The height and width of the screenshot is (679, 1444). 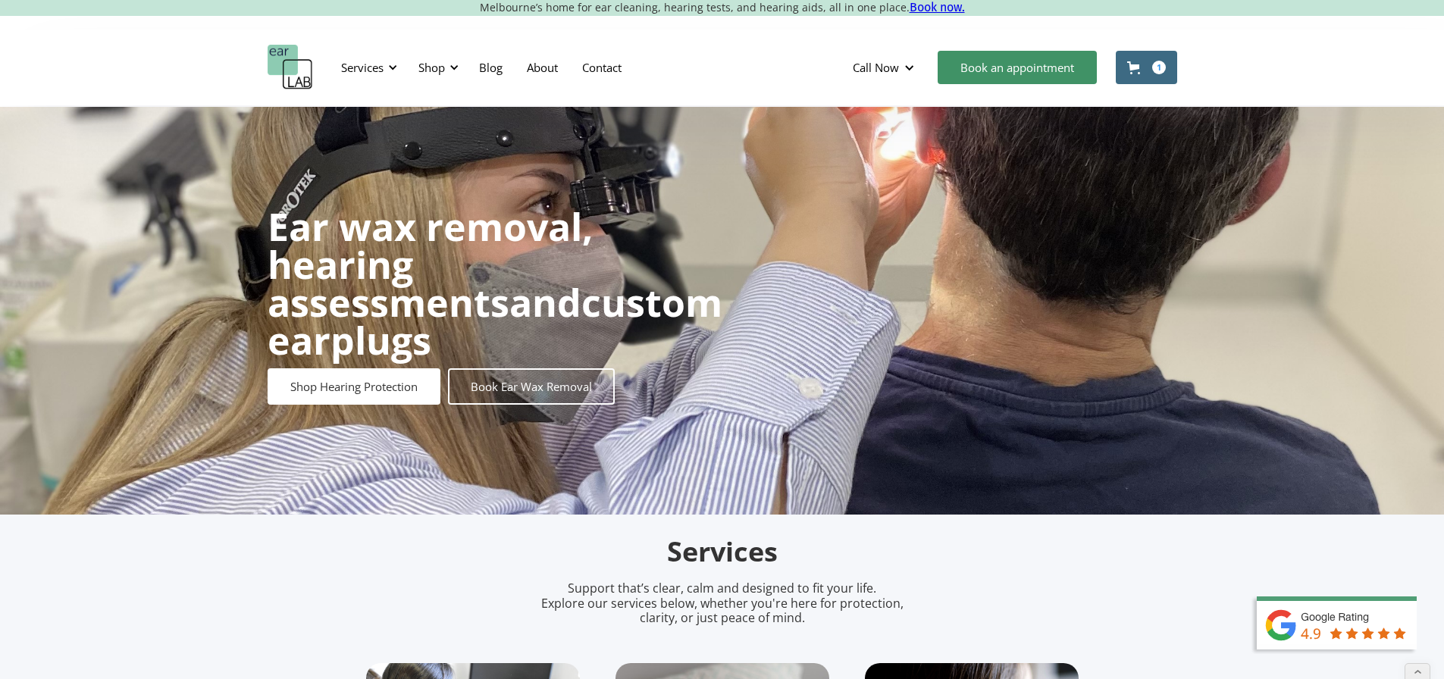 What do you see at coordinates (722, 552) in the screenshot?
I see `h2: Services` at bounding box center [722, 552].